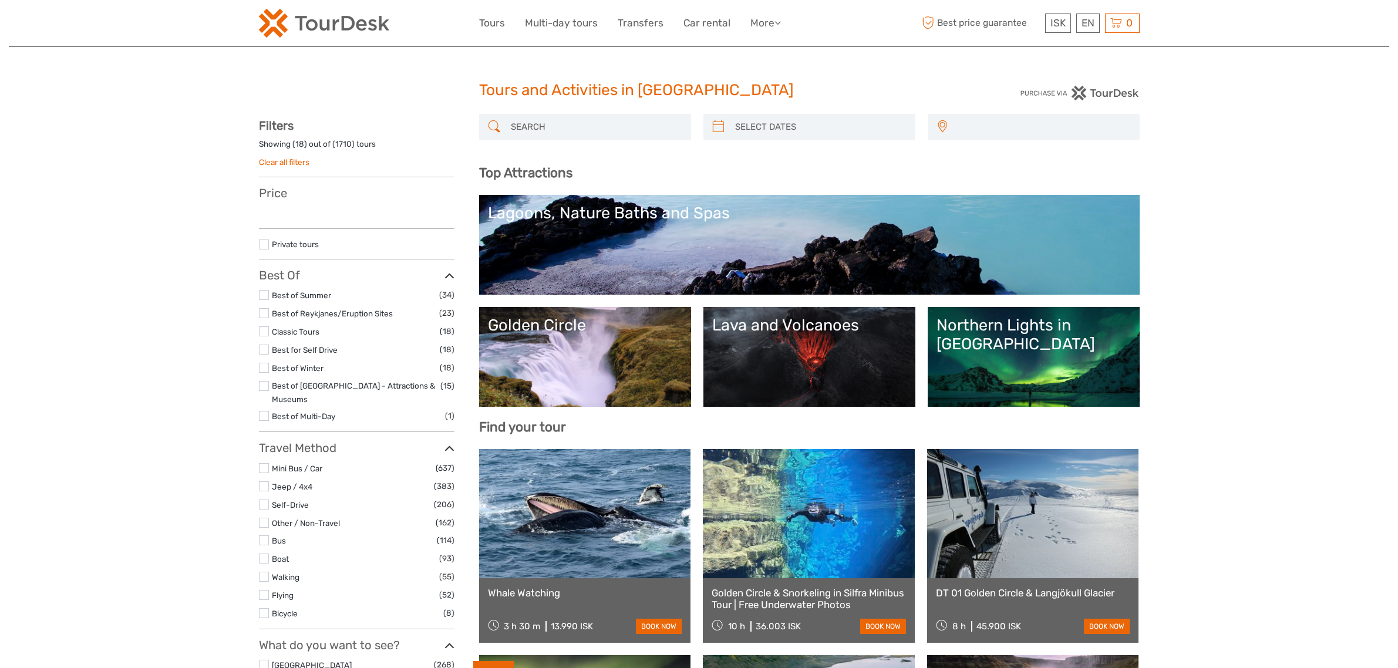 The width and height of the screenshot is (1398, 668). I want to click on span: (55), so click(447, 577).